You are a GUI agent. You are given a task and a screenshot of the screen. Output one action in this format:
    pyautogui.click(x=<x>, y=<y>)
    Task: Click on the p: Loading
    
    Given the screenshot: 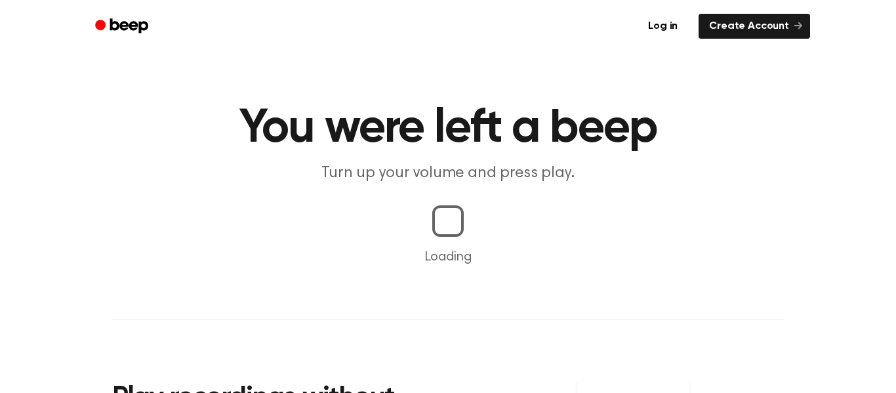 What is the action you would take?
    pyautogui.click(x=448, y=257)
    